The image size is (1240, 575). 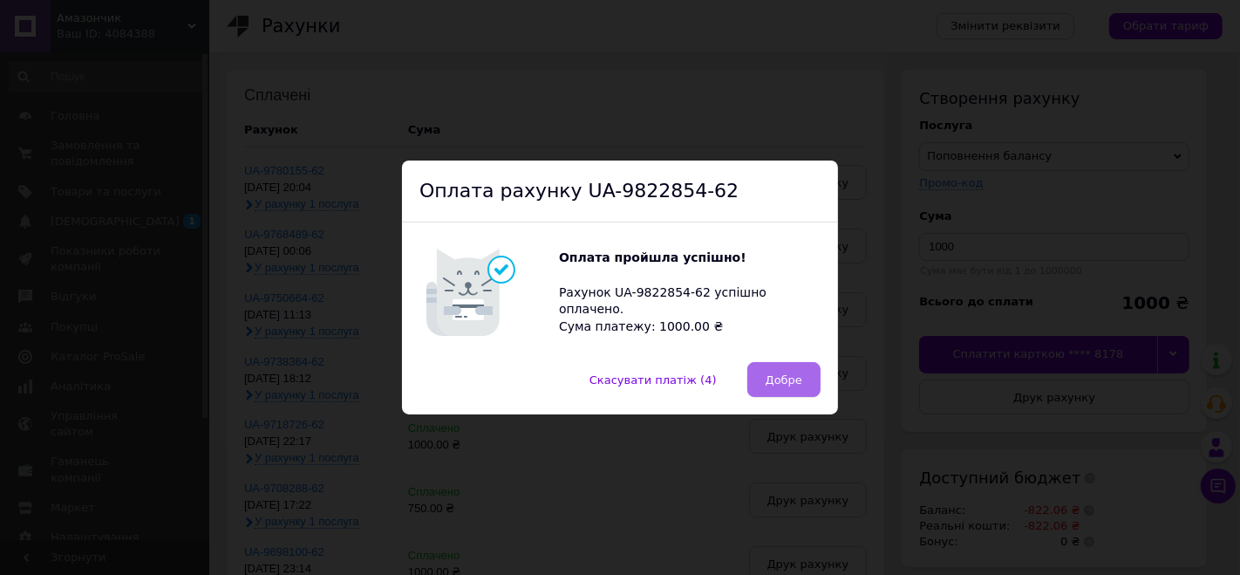 I want to click on button: Добре, so click(x=784, y=379).